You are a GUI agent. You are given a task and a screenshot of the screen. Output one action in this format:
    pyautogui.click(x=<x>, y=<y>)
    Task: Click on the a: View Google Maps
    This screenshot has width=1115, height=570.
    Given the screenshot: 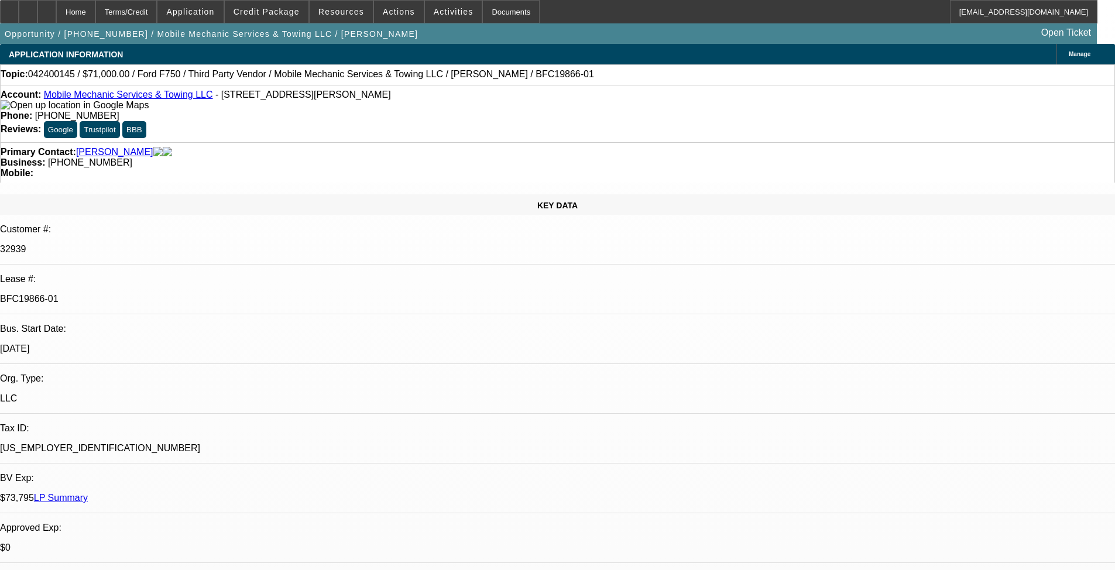 What is the action you would take?
    pyautogui.click(x=74, y=105)
    